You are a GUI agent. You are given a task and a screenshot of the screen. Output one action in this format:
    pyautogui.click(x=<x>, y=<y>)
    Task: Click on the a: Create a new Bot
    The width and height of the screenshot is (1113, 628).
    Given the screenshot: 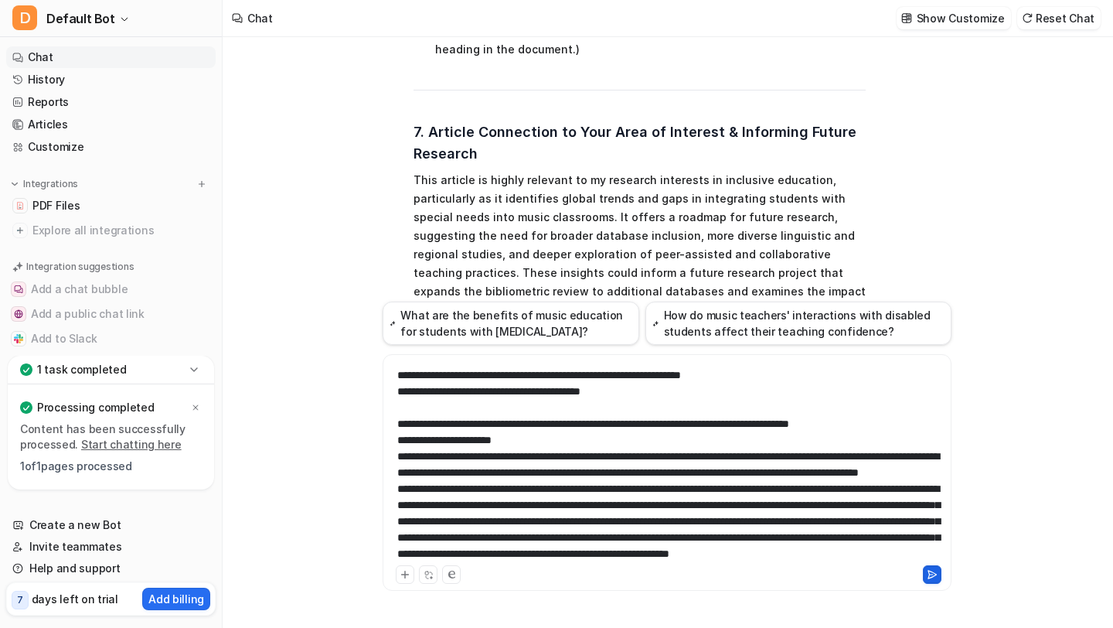 What is the action you would take?
    pyautogui.click(x=111, y=525)
    